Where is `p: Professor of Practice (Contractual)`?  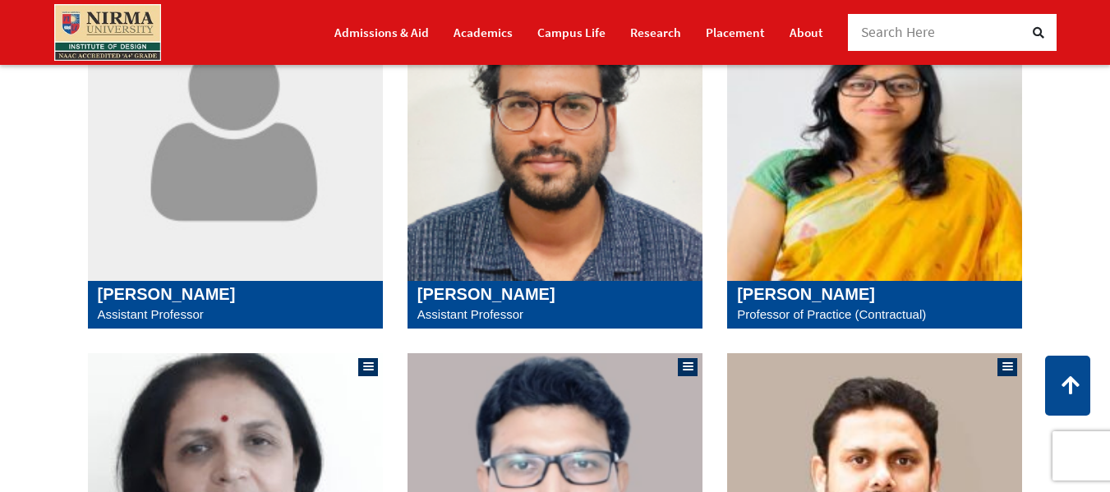 p: Professor of Practice (Contractual) is located at coordinates (874, 315).